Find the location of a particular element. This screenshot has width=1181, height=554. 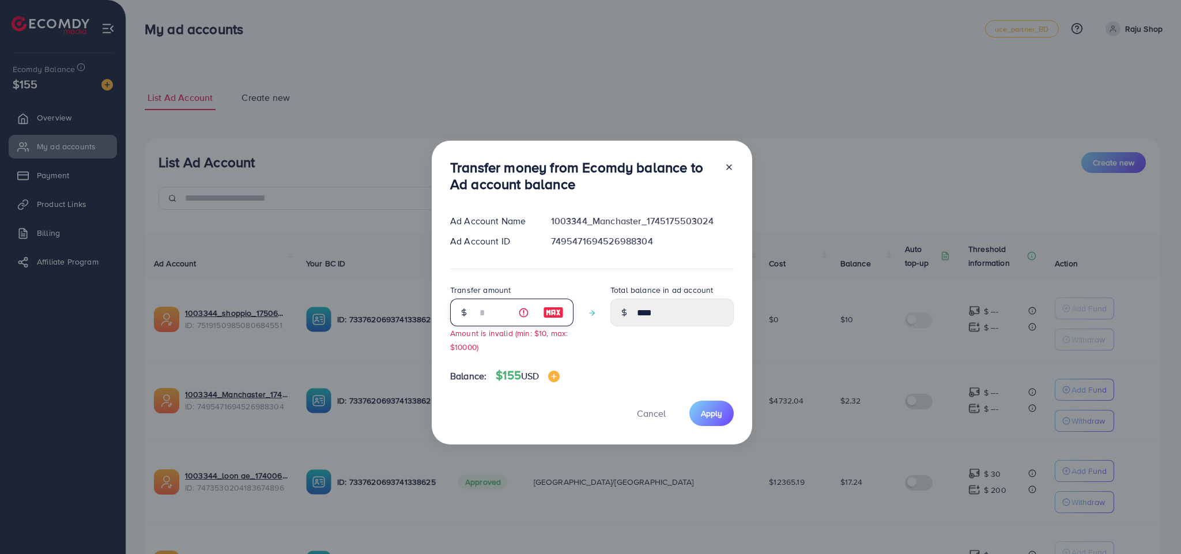

small: Amount is invalid (min: $10, max: $10000) is located at coordinates (509, 339).